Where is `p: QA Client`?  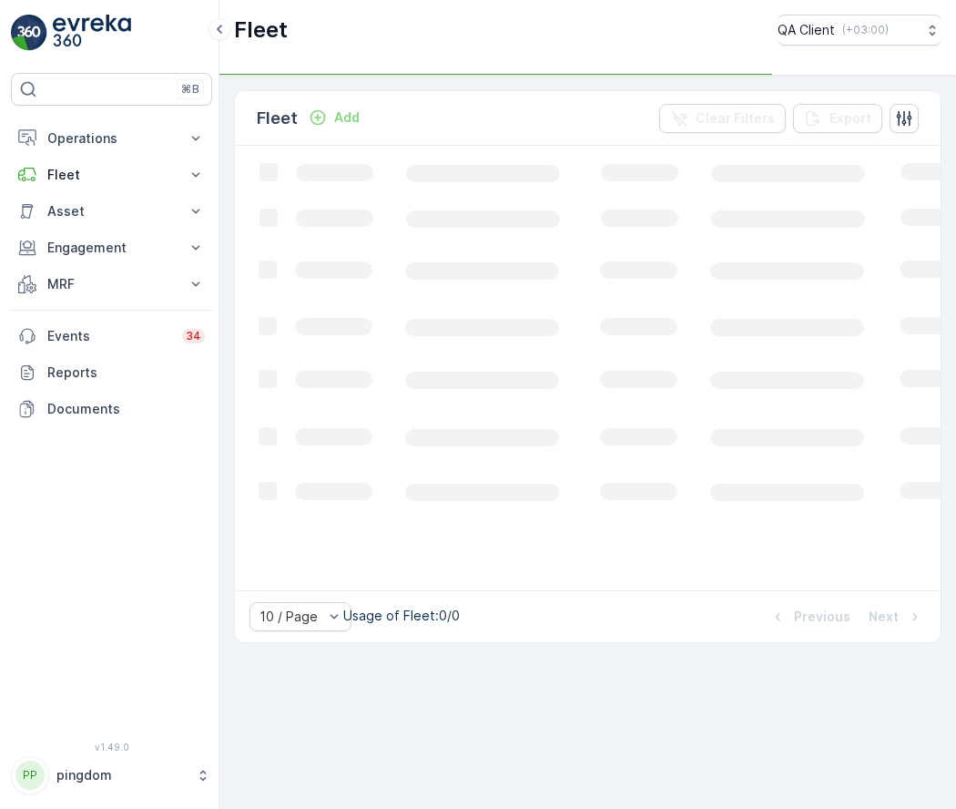 p: QA Client is located at coordinates (806, 30).